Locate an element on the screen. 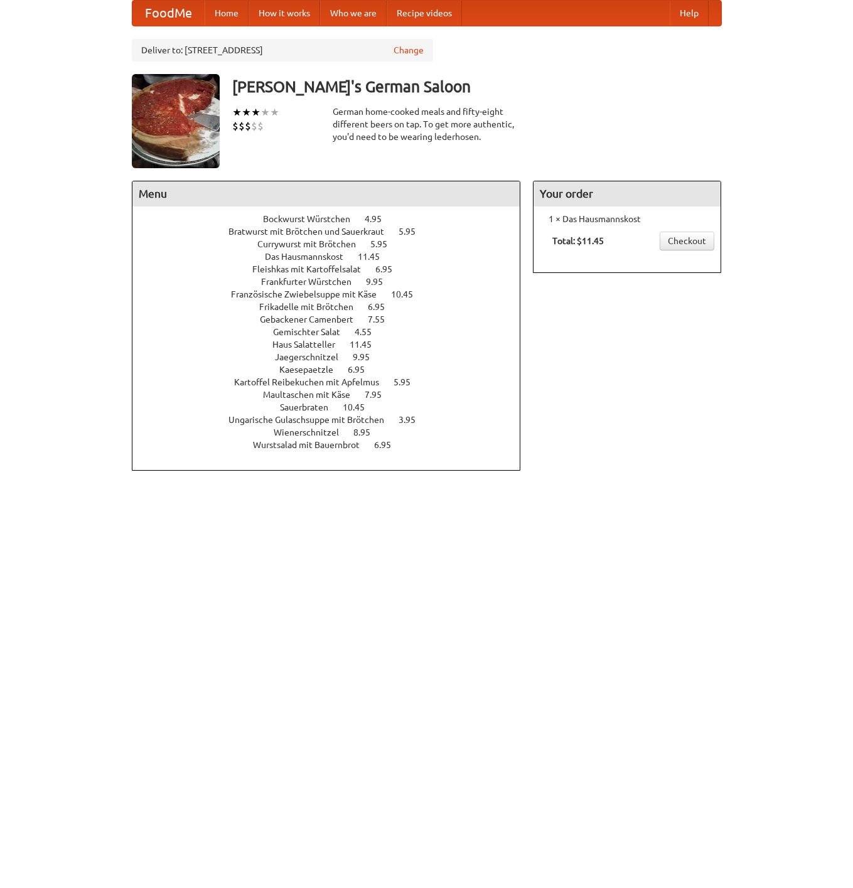 The height and width of the screenshot is (888, 853). li: 1 × Das Hausmannskost is located at coordinates (627, 219).